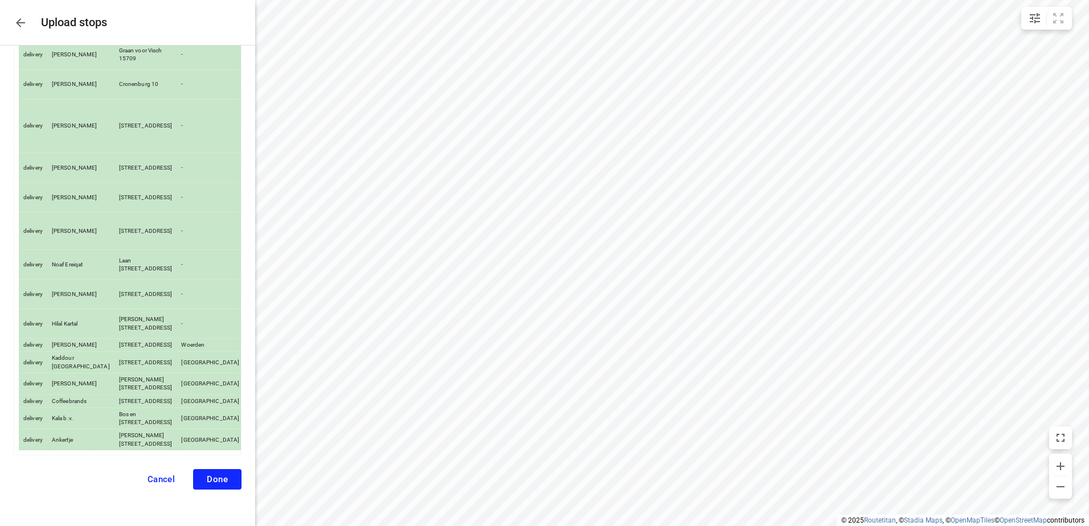 This screenshot has height=526, width=1089. Describe the element at coordinates (1046, 18) in the screenshot. I see `div: small contained button group` at that location.